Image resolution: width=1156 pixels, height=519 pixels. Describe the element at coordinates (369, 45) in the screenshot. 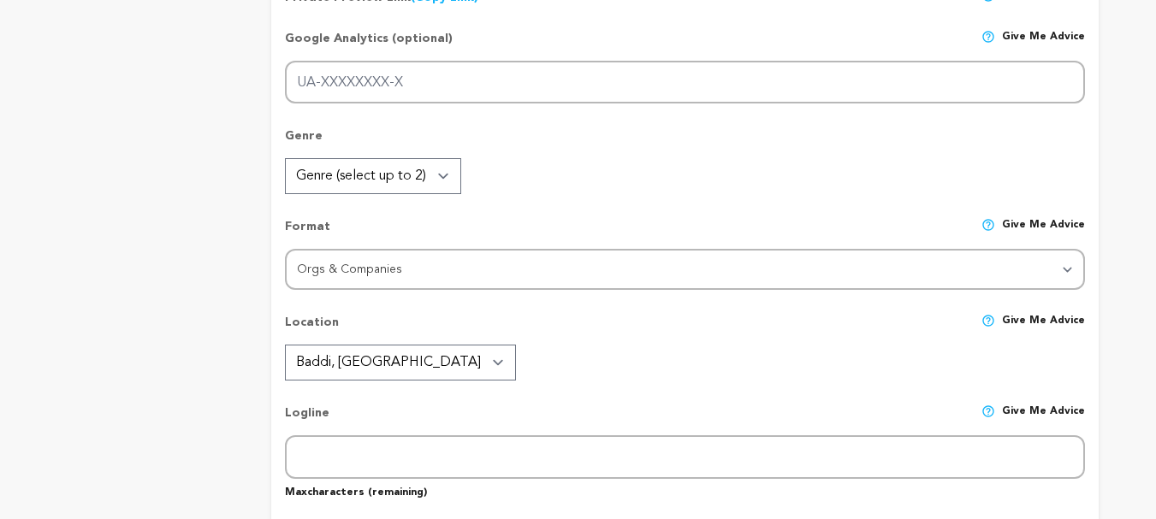

I see `p: Google Analytics (optional)` at that location.